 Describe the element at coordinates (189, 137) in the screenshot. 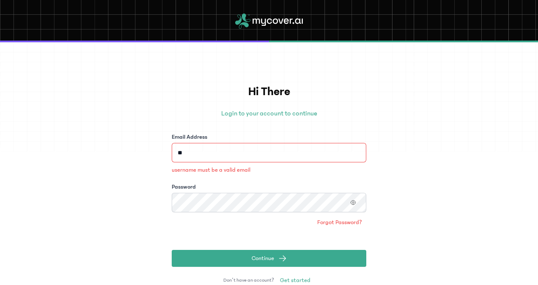

I see `label: Email Address` at that location.